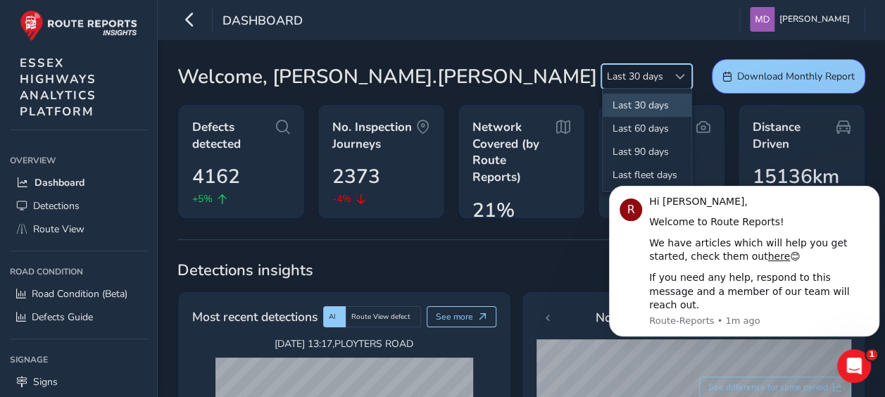 This screenshot has width=885, height=397. I want to click on span: Most recent detections, so click(255, 317).